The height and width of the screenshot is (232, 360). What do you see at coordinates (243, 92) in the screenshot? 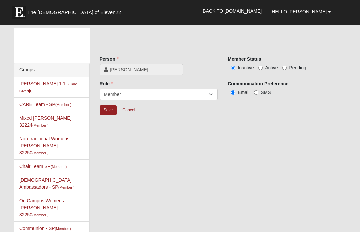
I see `span: Email` at bounding box center [243, 92].